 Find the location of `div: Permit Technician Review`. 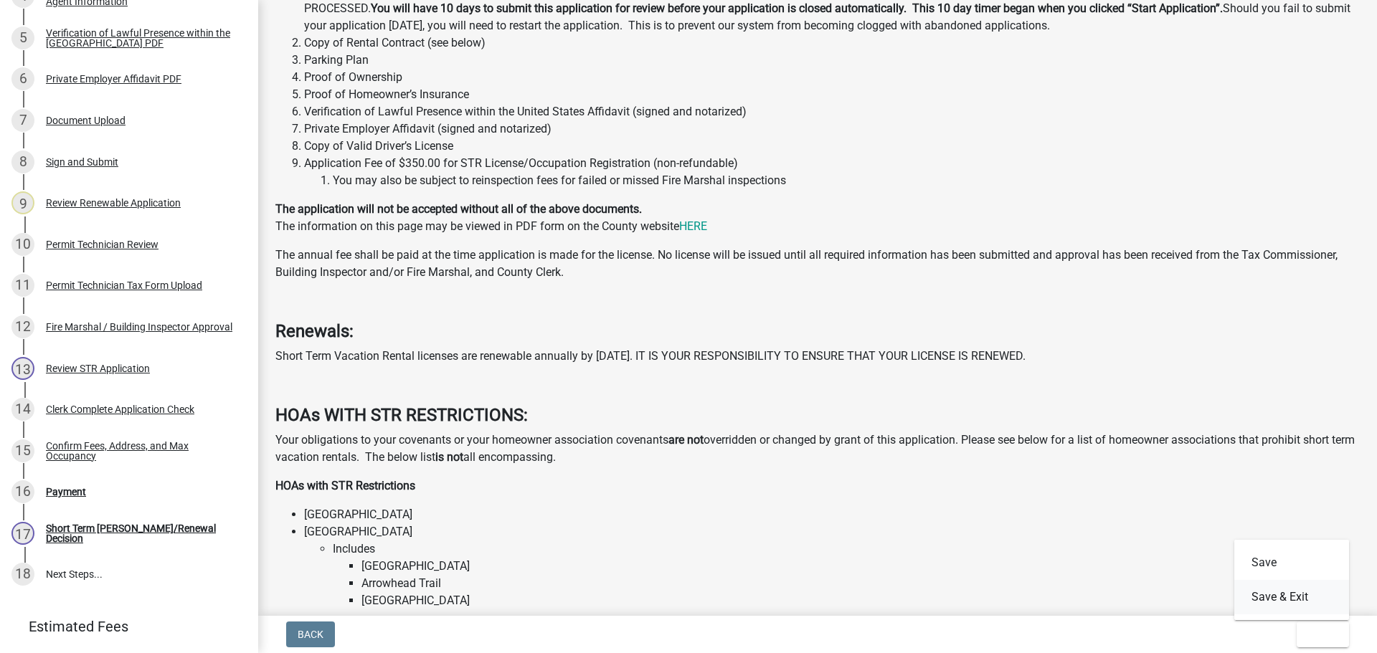

div: Permit Technician Review is located at coordinates (102, 245).